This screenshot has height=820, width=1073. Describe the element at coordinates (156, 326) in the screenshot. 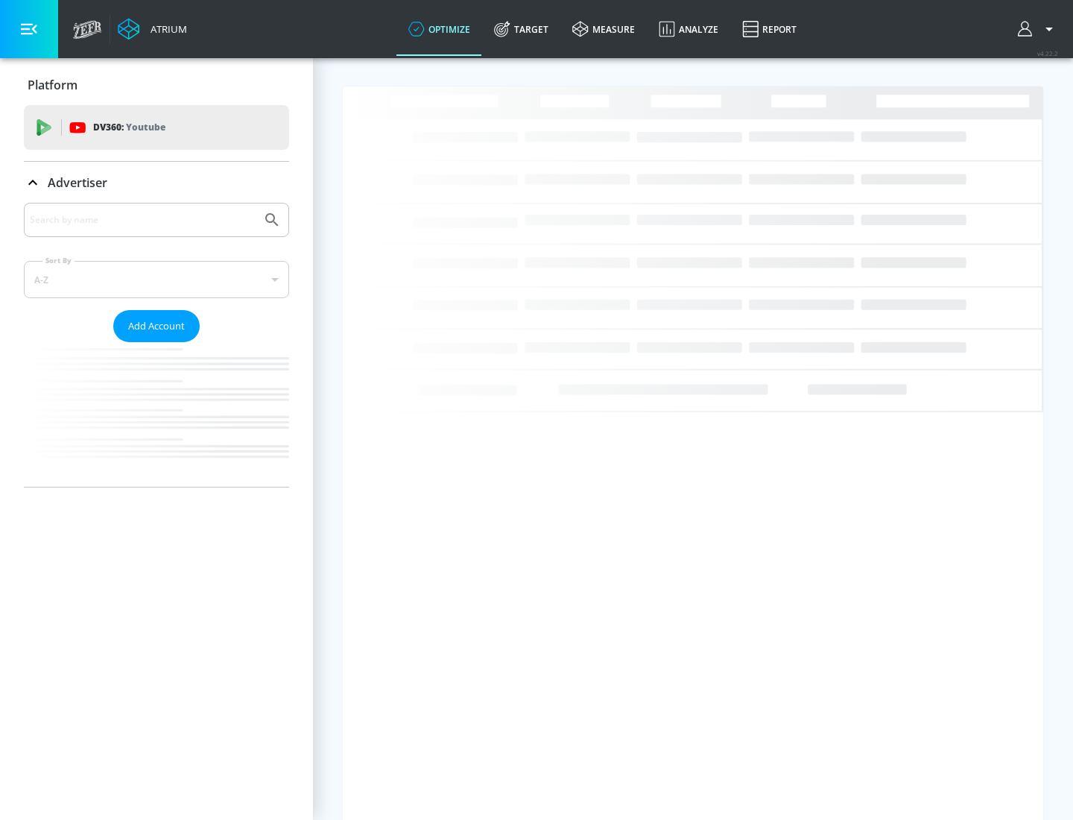

I see `span: Add Account` at that location.